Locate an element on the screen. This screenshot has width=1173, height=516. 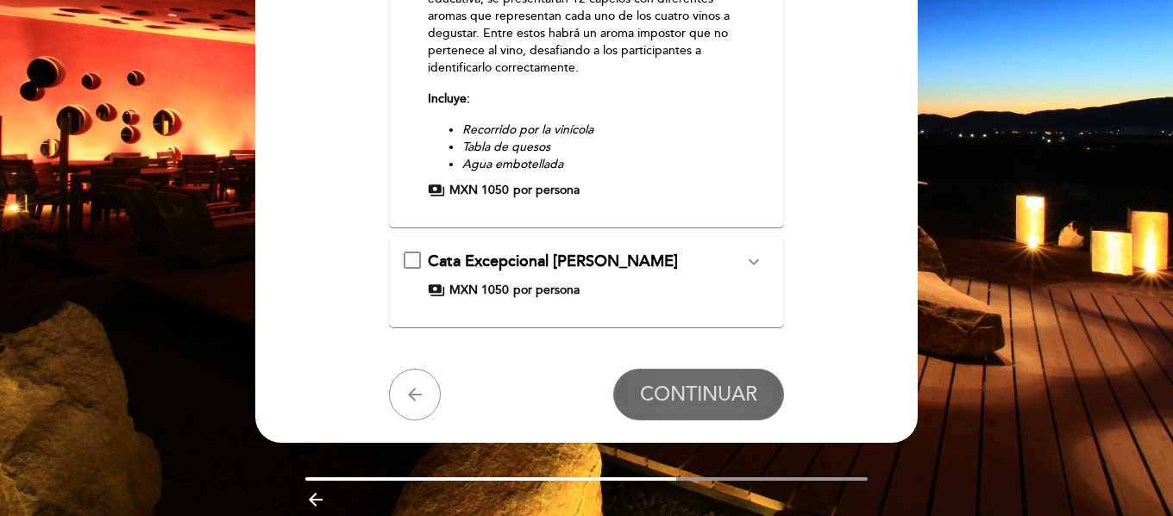
span: CONTINUAR is located at coordinates (698, 395).